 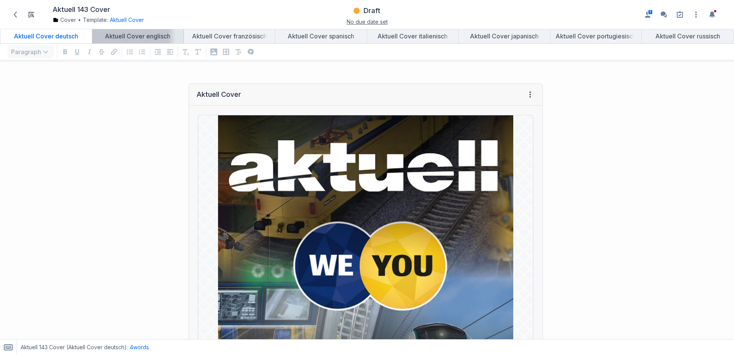 What do you see at coordinates (505, 36) in the screenshot?
I see `a: Aktuell Cover japanisch` at bounding box center [505, 36].